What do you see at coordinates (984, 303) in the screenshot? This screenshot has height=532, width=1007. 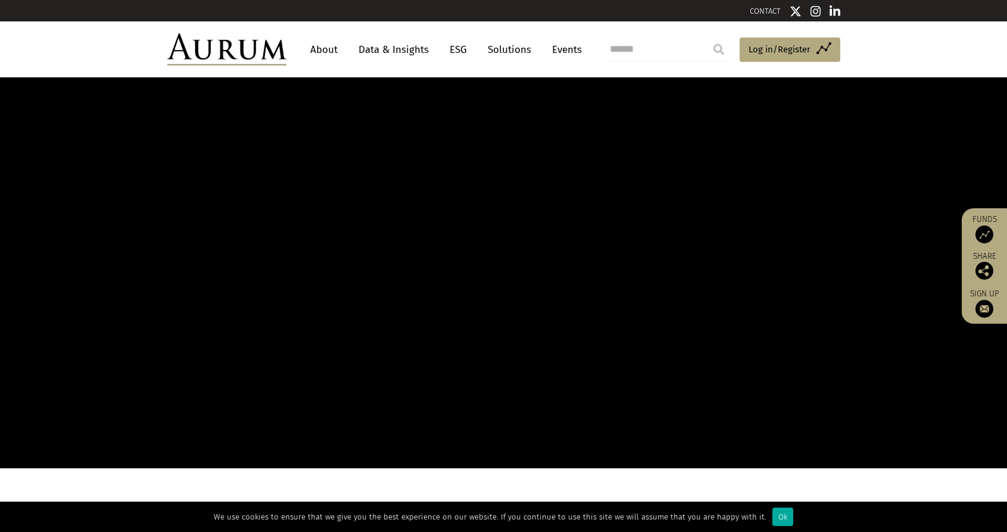 I see `a: Sign up` at bounding box center [984, 303].